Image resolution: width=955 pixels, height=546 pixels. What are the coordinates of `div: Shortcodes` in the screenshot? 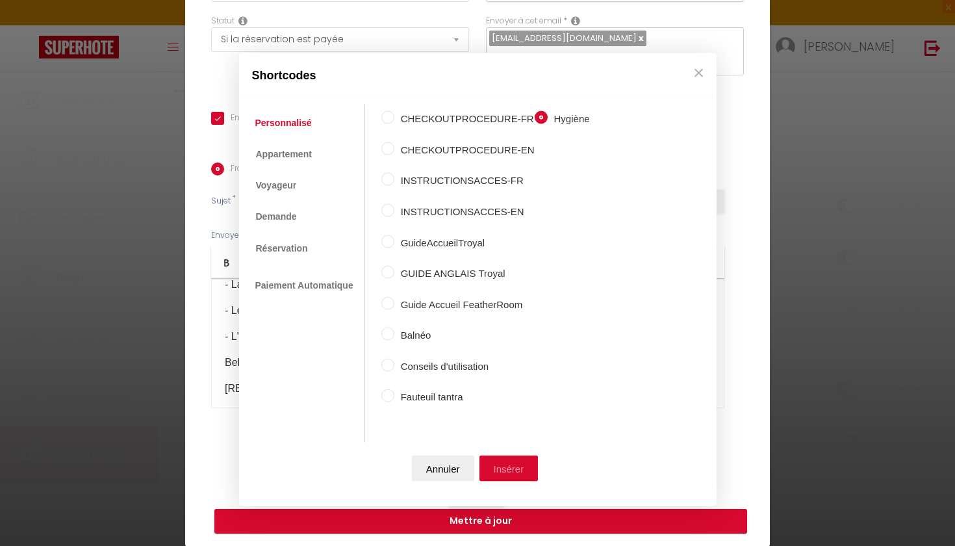 It's located at (477, 75).